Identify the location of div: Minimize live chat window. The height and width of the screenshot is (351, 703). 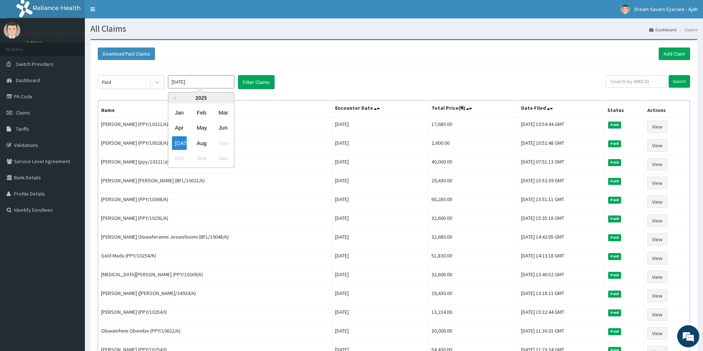
(130, 13).